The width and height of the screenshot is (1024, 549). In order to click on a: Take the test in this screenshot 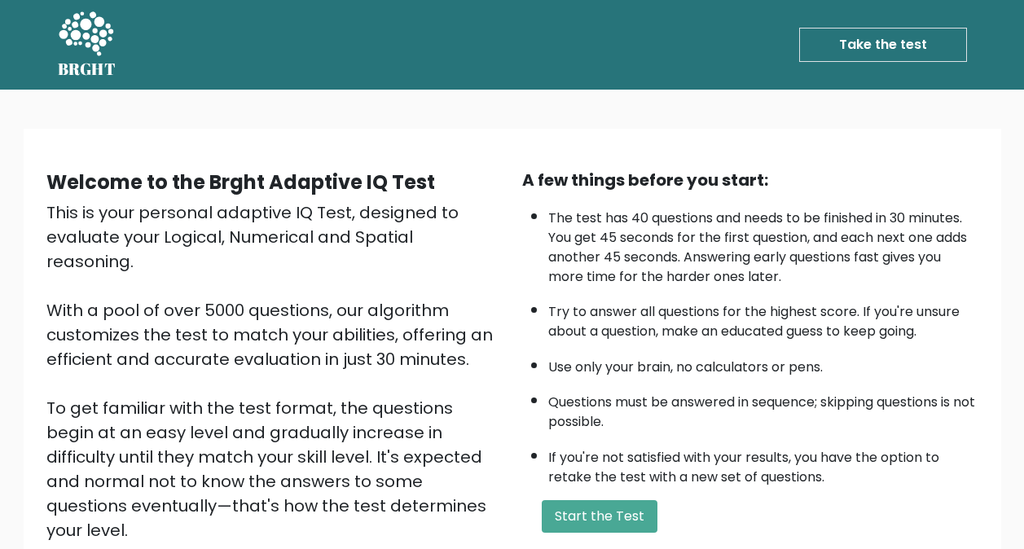, I will do `click(883, 45)`.